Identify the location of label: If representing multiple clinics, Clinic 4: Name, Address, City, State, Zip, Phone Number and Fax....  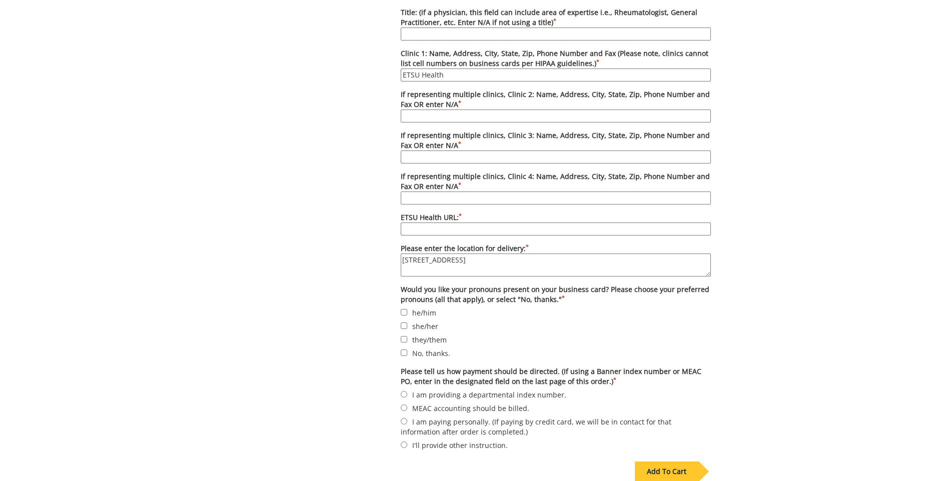
(556, 188).